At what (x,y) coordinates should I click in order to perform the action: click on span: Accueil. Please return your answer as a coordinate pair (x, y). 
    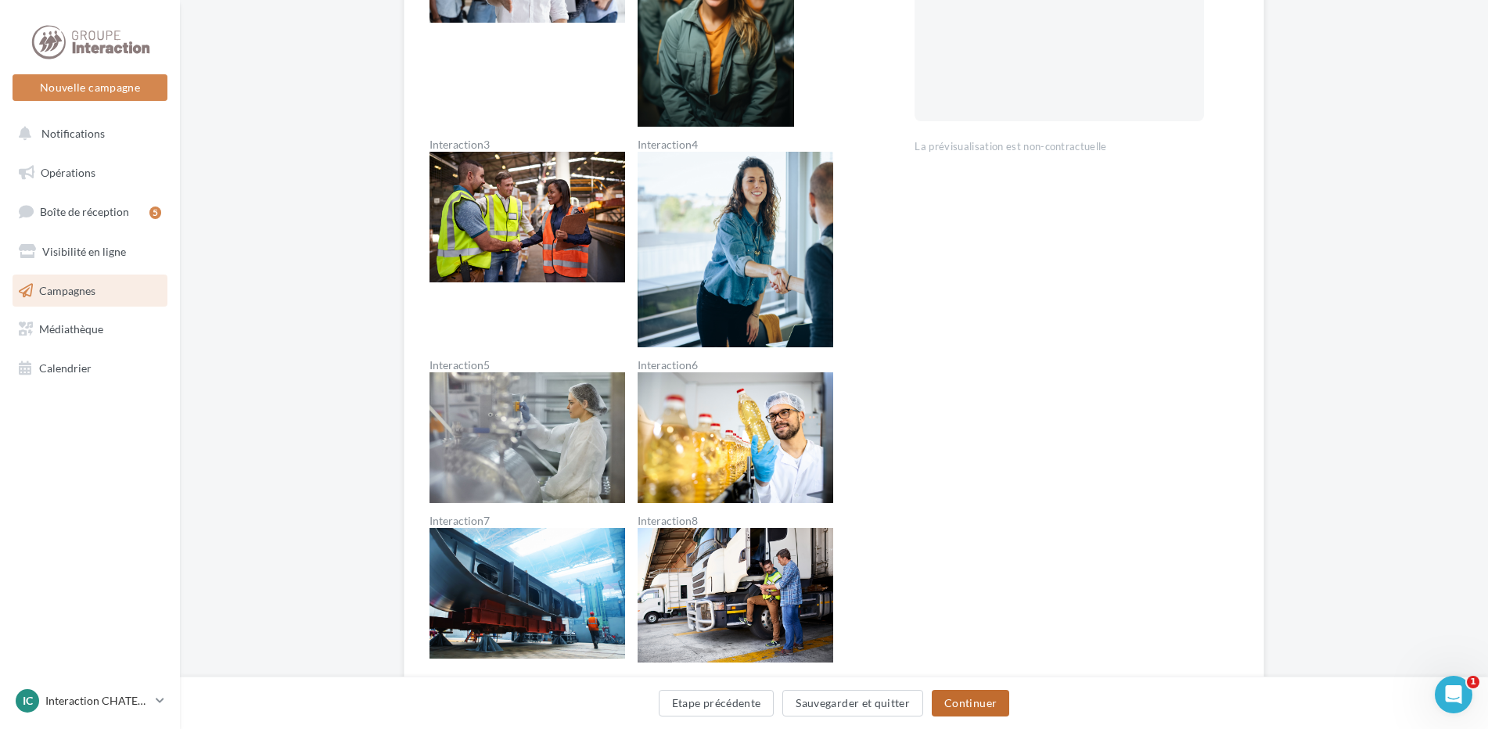
    Looking at the image, I should click on (31, 533).